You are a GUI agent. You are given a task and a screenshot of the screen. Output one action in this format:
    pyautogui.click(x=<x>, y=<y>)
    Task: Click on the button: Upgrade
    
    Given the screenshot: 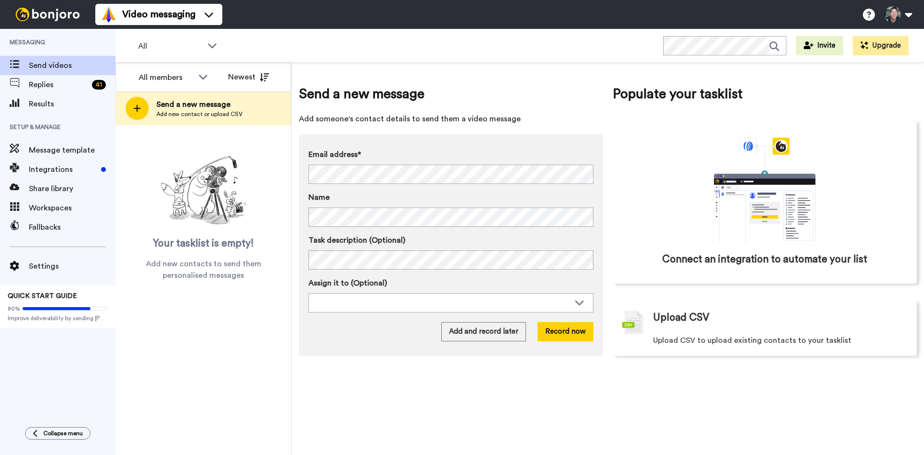 What is the action you would take?
    pyautogui.click(x=881, y=46)
    